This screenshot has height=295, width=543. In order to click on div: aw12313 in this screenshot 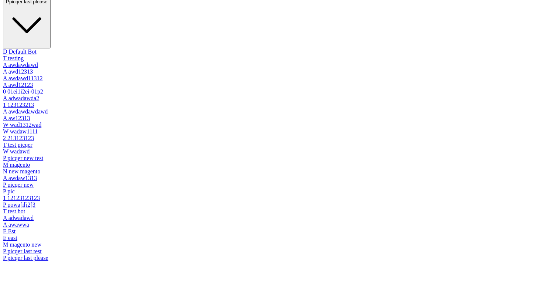, I will do `click(272, 118)`.